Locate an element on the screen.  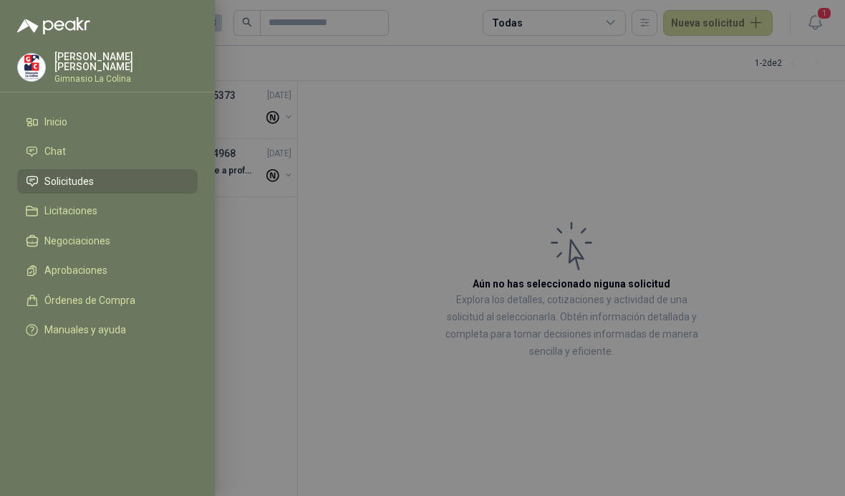
span: Solicitudes is located at coordinates (69, 181).